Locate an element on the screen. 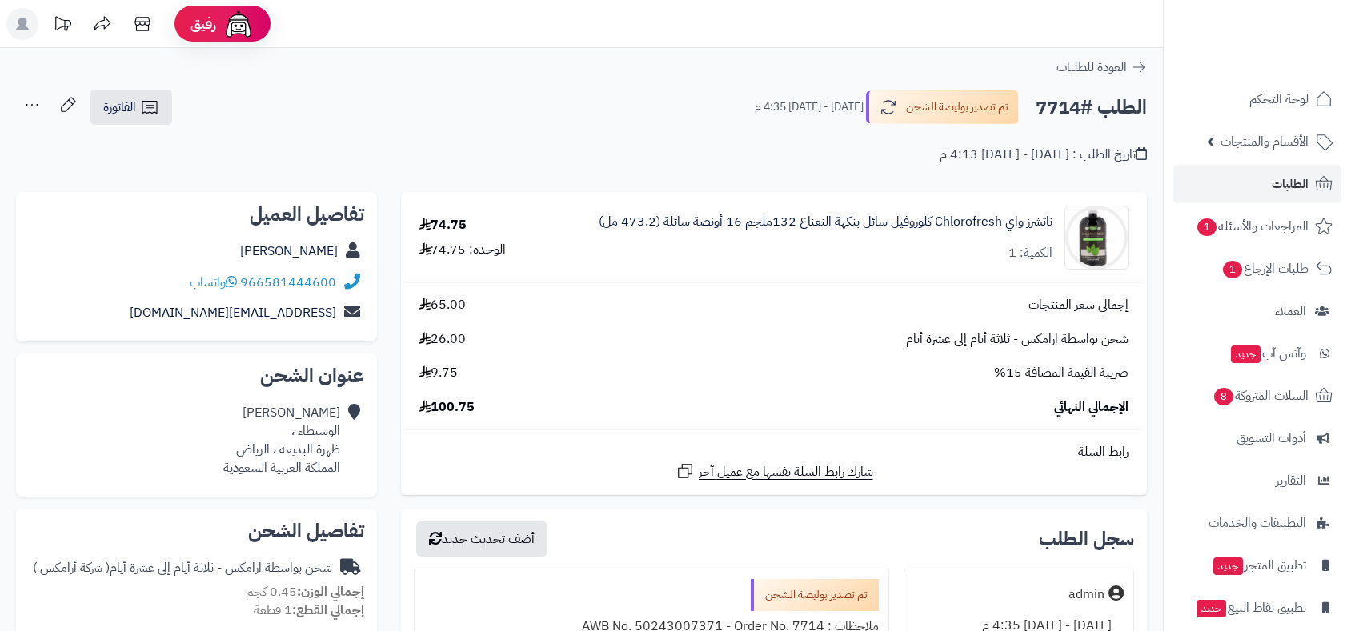 The width and height of the screenshot is (1351, 631). div: الكمية: 1 is located at coordinates (1030, 253).